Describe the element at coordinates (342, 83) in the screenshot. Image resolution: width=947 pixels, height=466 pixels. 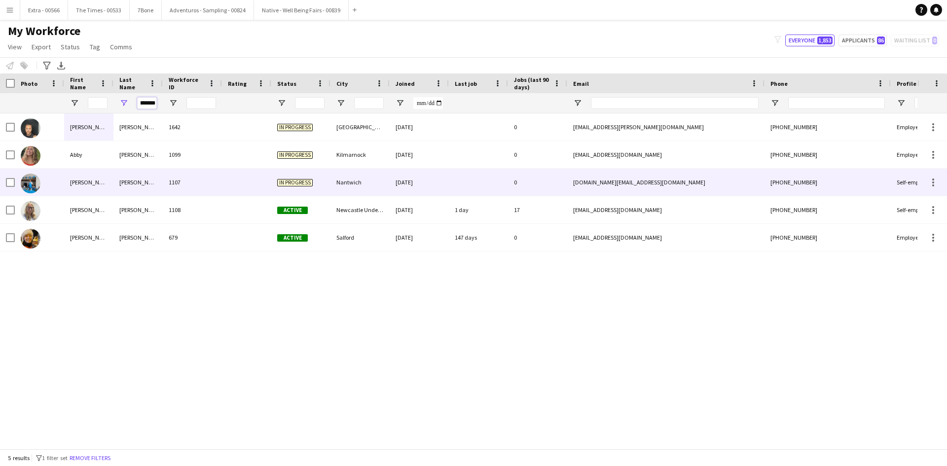
I see `span: City` at that location.